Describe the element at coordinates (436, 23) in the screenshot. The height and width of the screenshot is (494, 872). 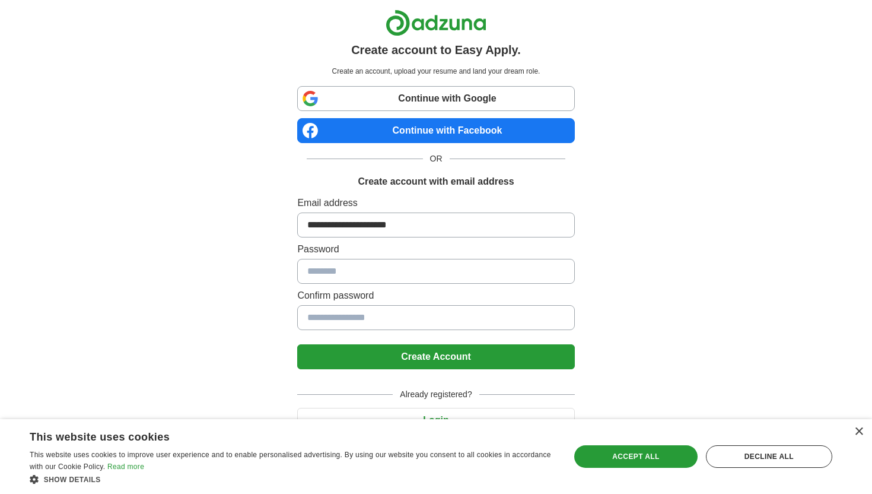
I see `img: Adzuna logo` at that location.